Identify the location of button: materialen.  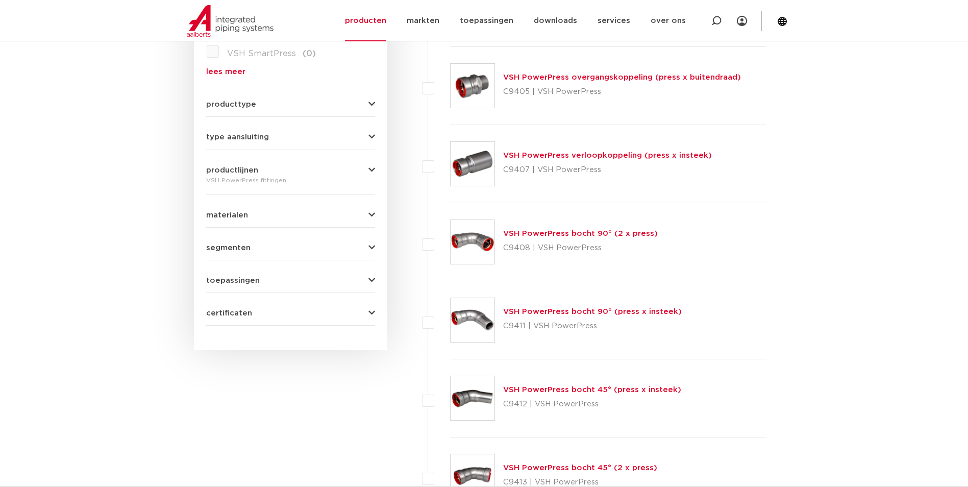
(290, 215).